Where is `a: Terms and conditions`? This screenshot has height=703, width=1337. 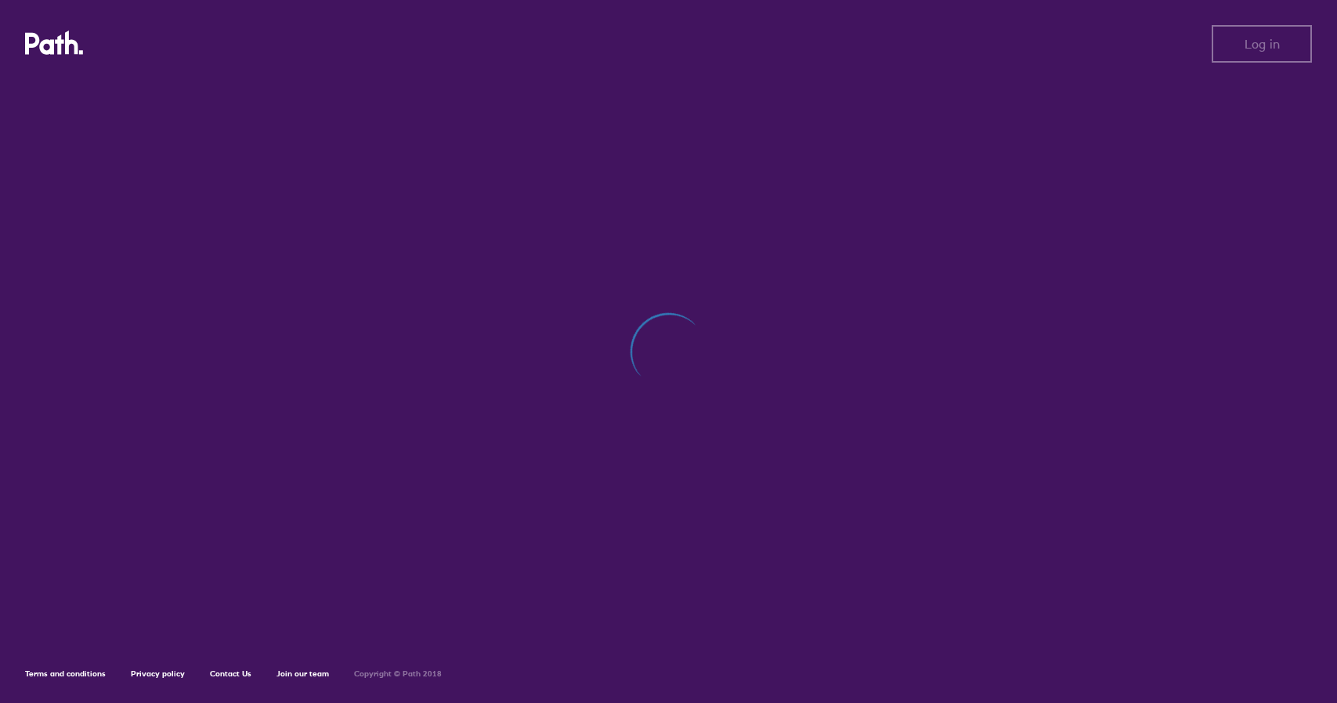
a: Terms and conditions is located at coordinates (65, 674).